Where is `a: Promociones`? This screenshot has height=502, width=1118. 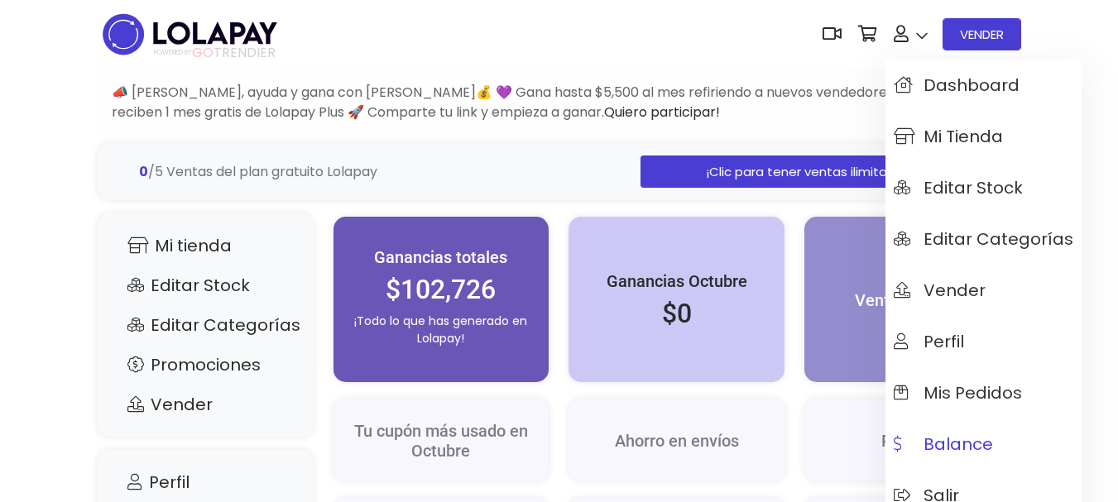
a: Promociones is located at coordinates (205, 365).